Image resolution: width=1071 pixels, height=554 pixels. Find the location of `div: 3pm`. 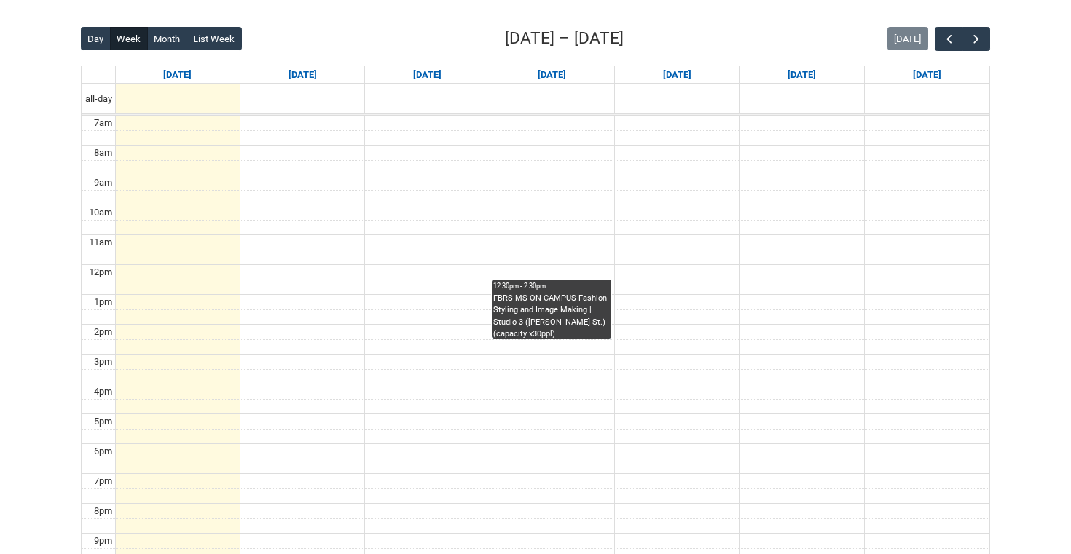

div: 3pm is located at coordinates (103, 362).